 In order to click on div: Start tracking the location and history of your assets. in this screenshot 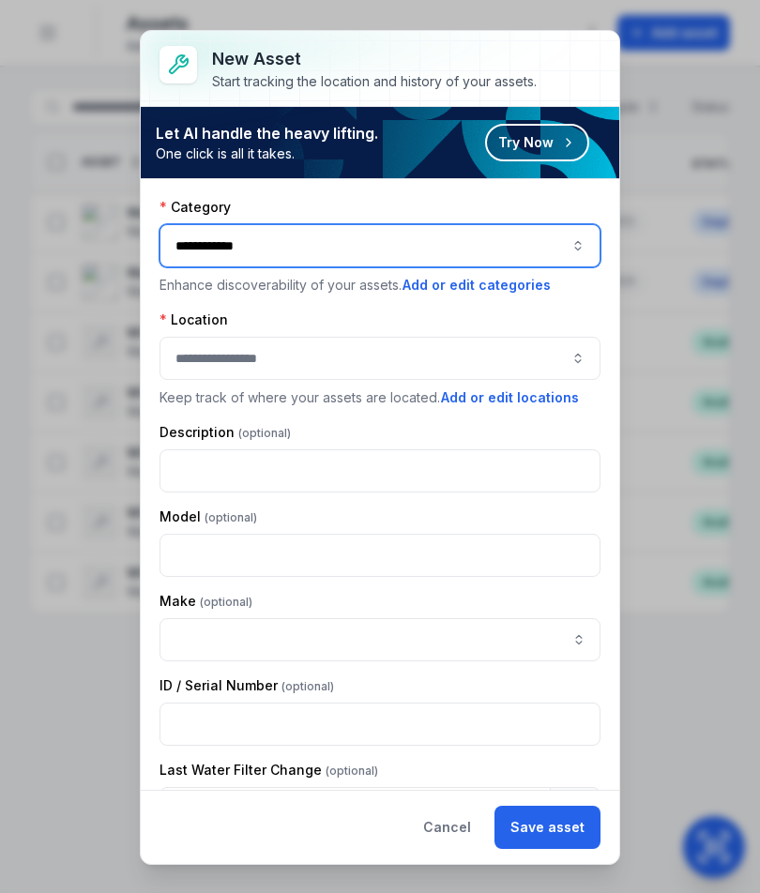, I will do `click(374, 82)`.